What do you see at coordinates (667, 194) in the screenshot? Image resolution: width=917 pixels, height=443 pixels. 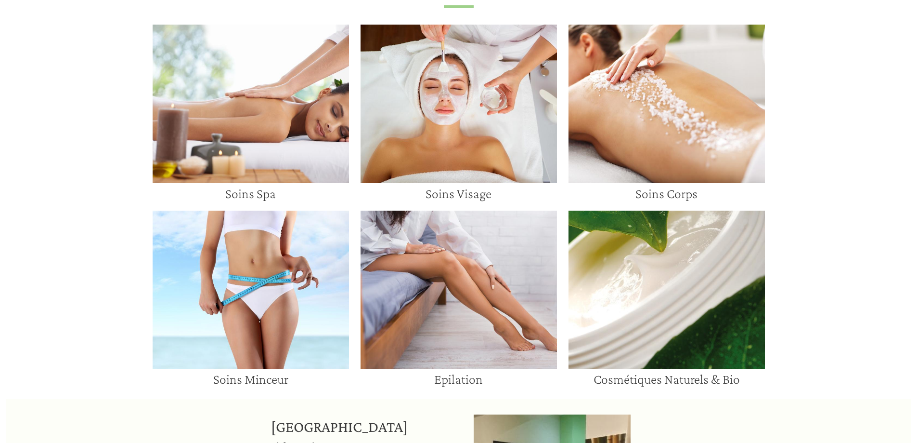 I see `div: Soins Corps` at bounding box center [667, 194].